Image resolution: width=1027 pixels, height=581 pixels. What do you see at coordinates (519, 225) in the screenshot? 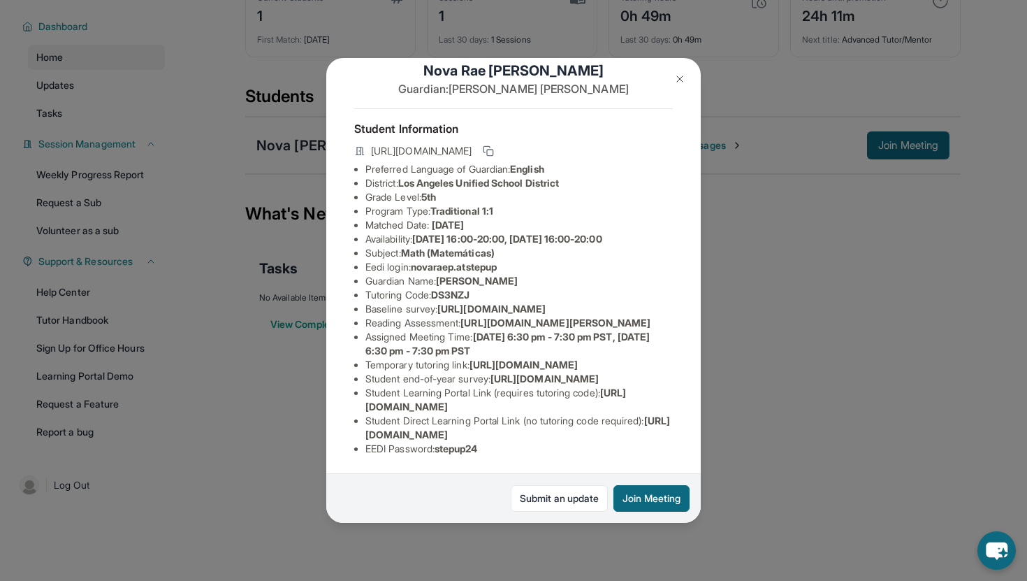
I see `li: Matched Date:` at bounding box center [519, 225].